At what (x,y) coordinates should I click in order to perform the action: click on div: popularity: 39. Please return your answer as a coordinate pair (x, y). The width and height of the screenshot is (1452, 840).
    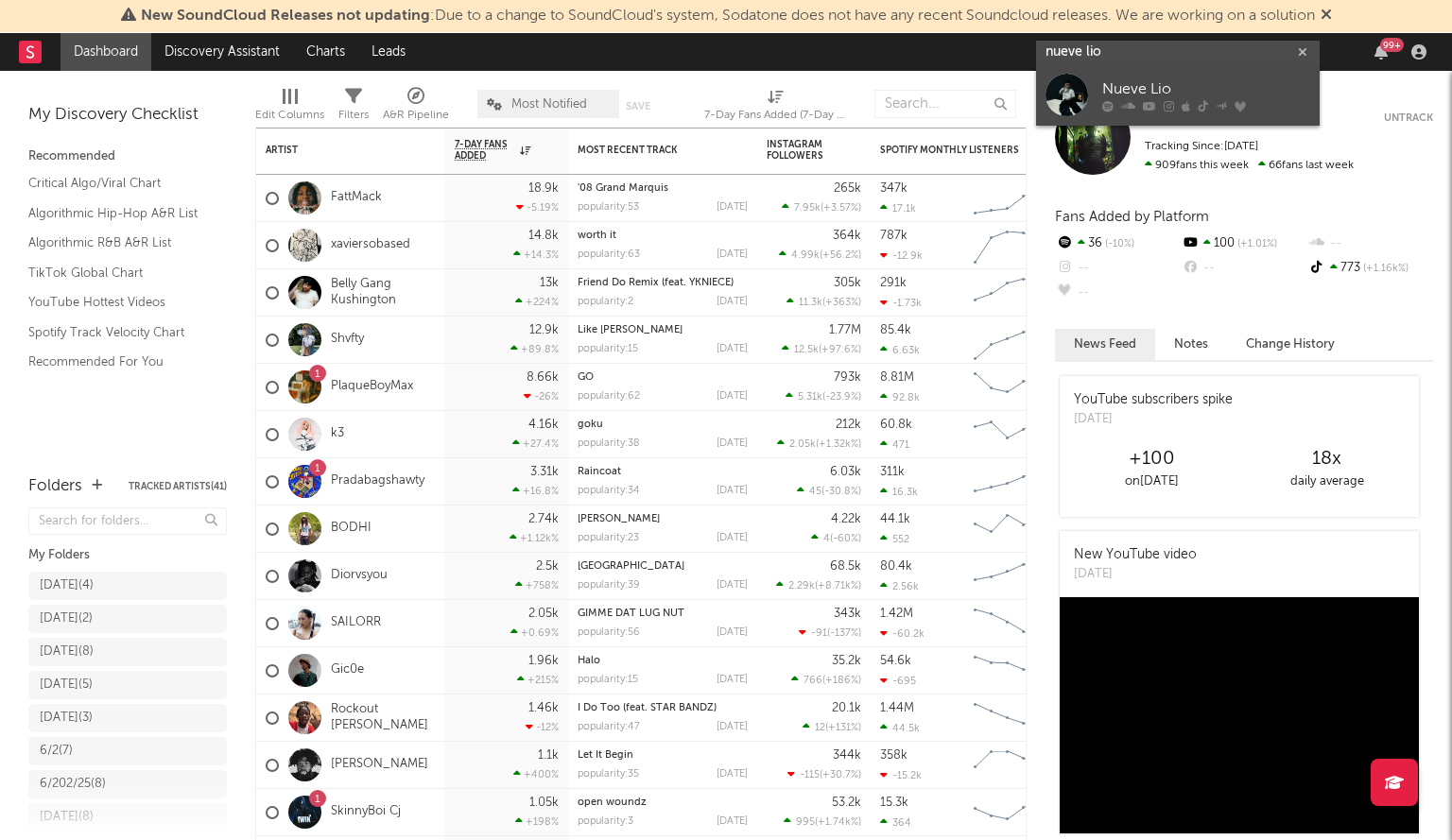
    Looking at the image, I should click on (609, 586).